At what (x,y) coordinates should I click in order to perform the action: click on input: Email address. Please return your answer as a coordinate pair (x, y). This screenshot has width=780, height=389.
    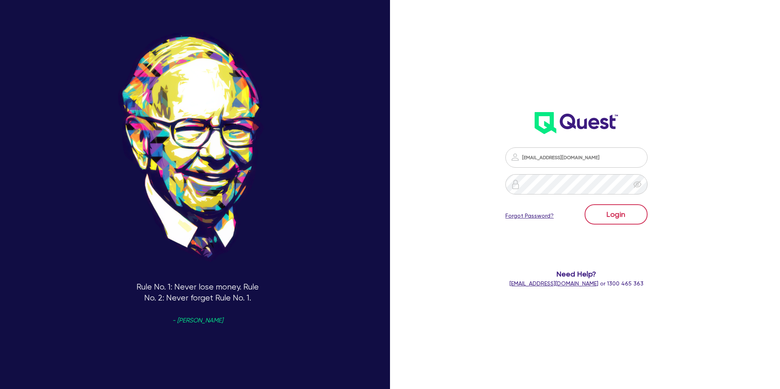
    Looking at the image, I should click on (577, 158).